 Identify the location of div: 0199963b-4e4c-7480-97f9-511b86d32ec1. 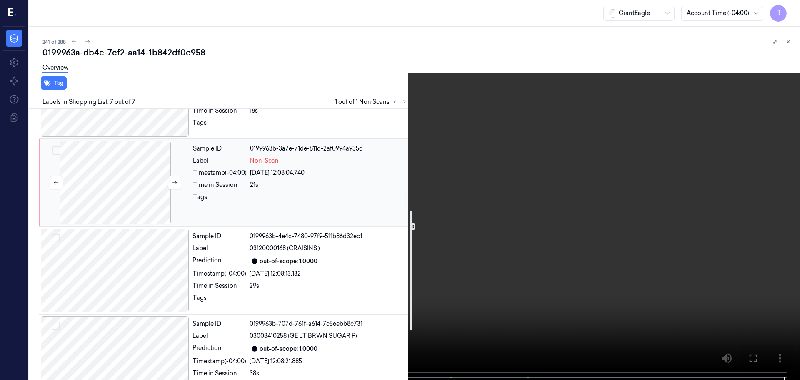
(329, 236).